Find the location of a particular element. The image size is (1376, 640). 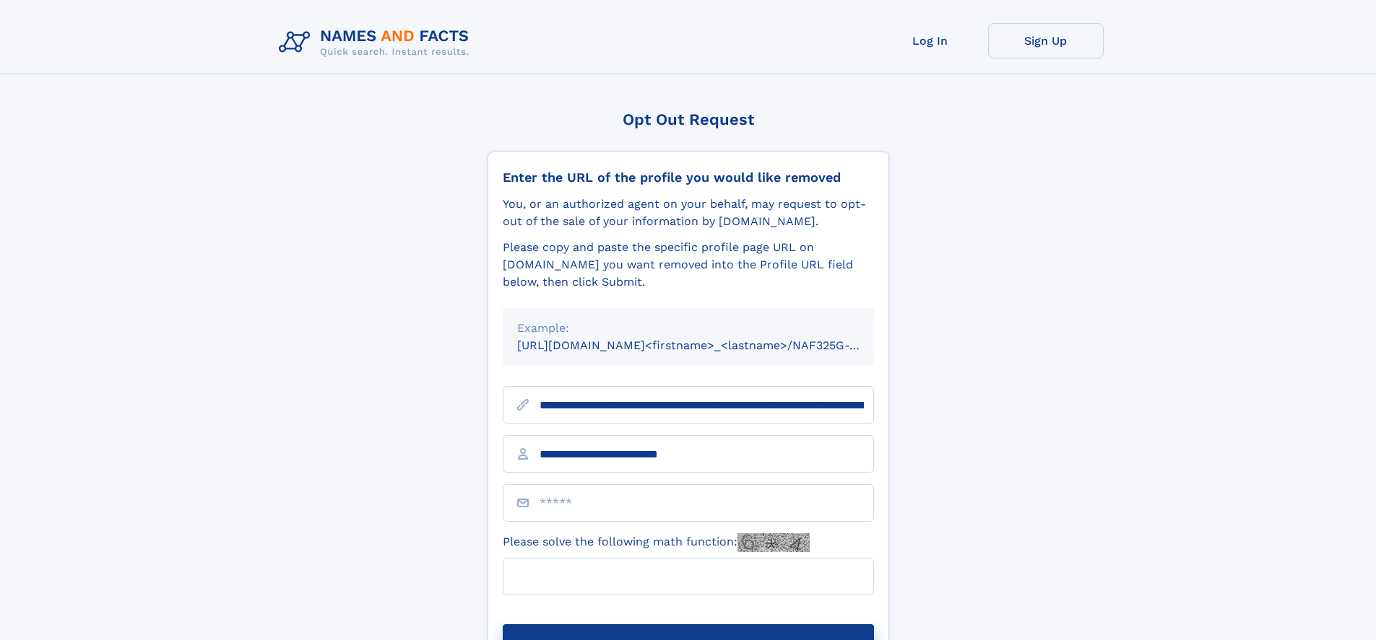

a: Sign Up is located at coordinates (1046, 40).